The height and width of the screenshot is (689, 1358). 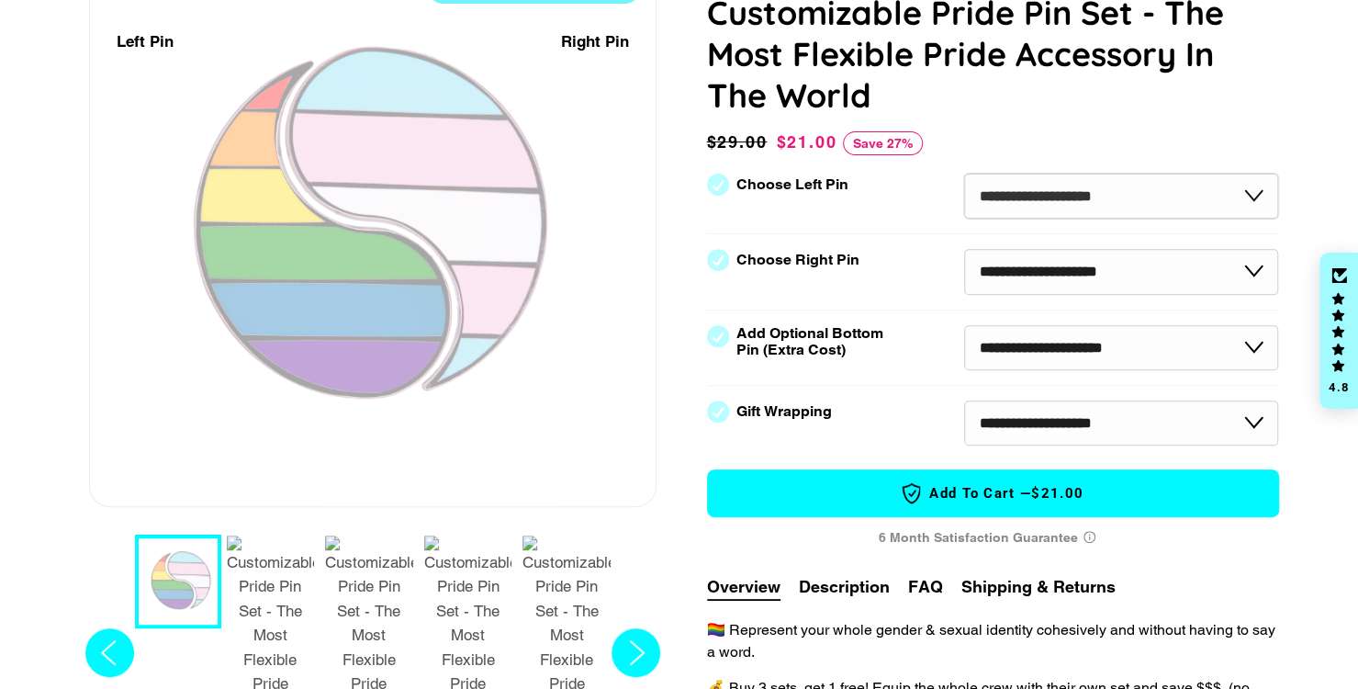 What do you see at coordinates (883, 143) in the screenshot?
I see `span: Save 27%` at bounding box center [883, 143].